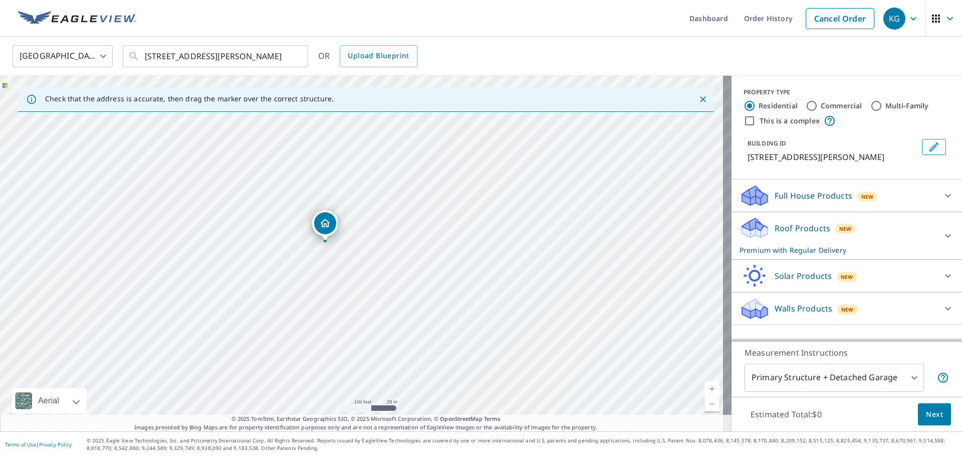  What do you see at coordinates (835, 377) in the screenshot?
I see `div: Primary Structure + Detached Garage` at bounding box center [835, 377].